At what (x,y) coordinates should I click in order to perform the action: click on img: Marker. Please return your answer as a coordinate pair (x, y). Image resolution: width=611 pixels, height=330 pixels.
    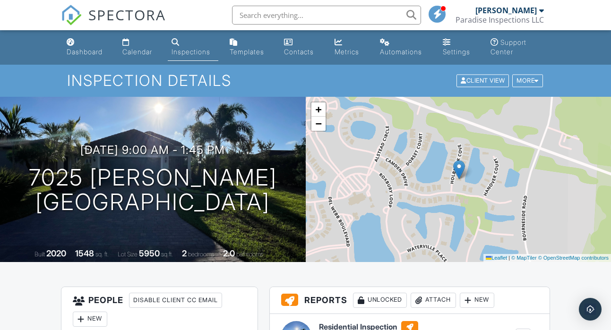
    Looking at the image, I should click on (459, 170).